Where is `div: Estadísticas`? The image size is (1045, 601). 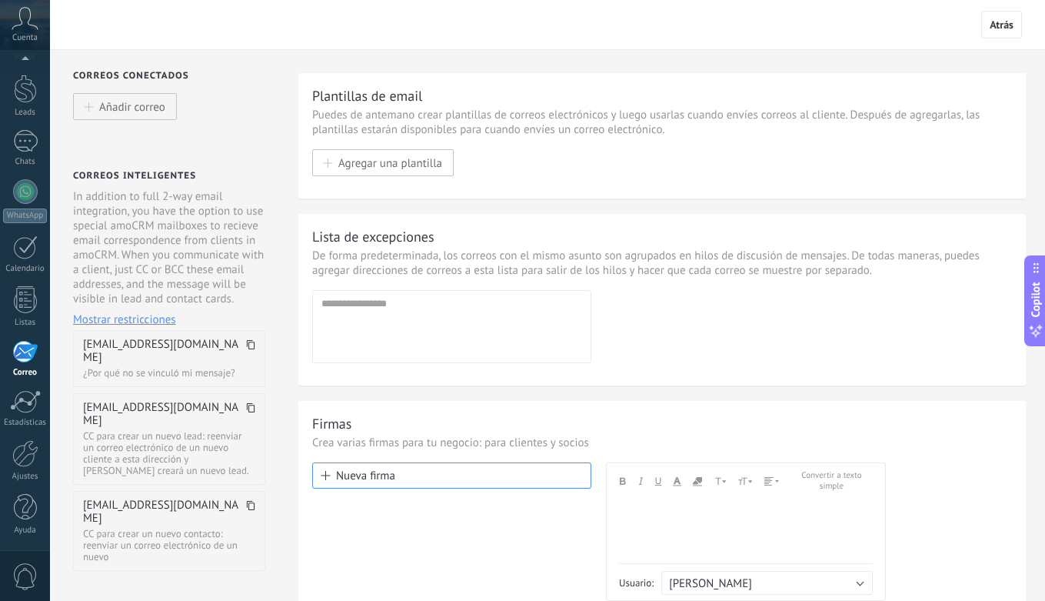 div: Estadísticas is located at coordinates (25, 422).